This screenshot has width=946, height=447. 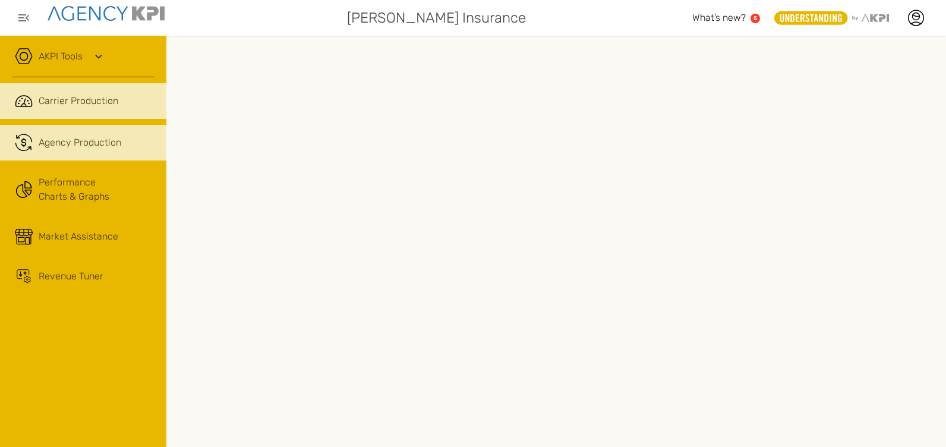 I want to click on span: Market Assistance, so click(x=78, y=237).